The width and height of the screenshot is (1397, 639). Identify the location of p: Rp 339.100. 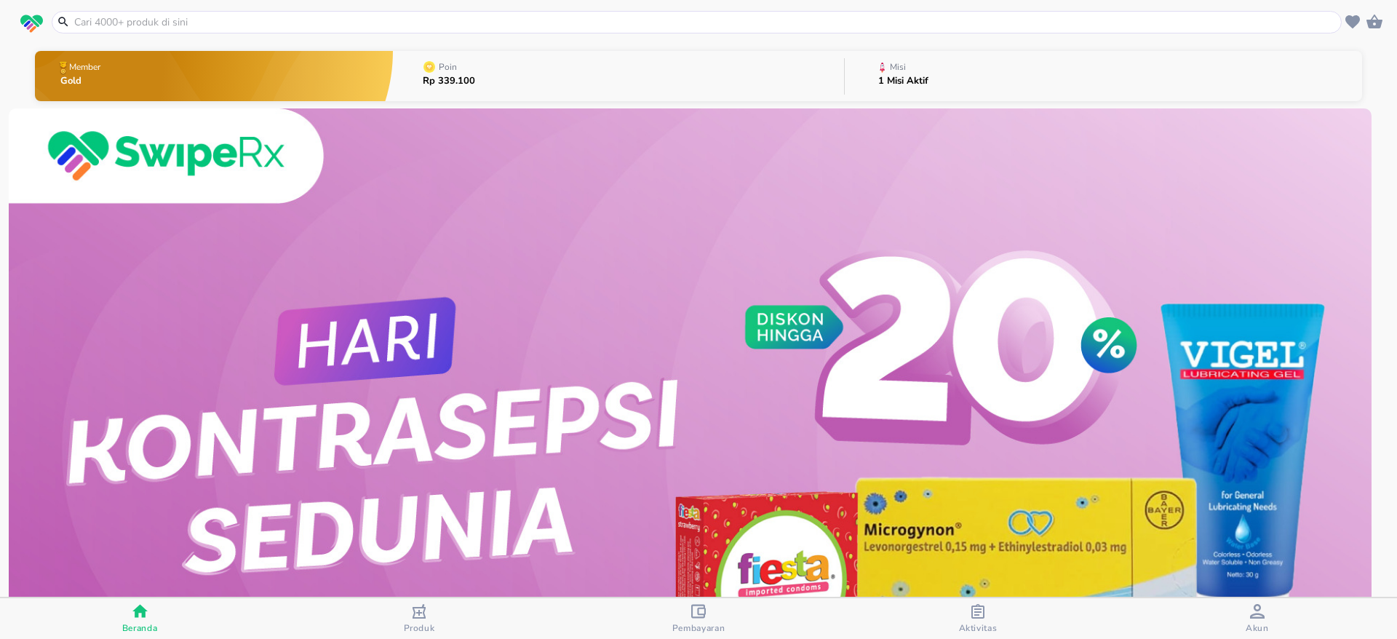
(449, 81).